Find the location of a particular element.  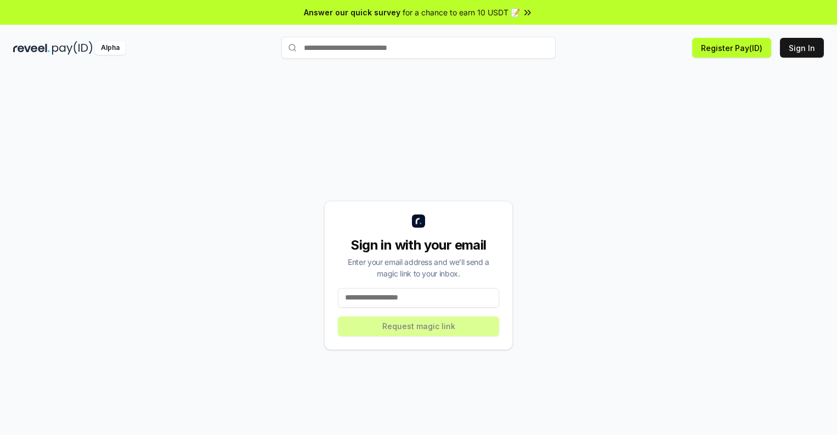

img: reveel_dark is located at coordinates (31, 48).